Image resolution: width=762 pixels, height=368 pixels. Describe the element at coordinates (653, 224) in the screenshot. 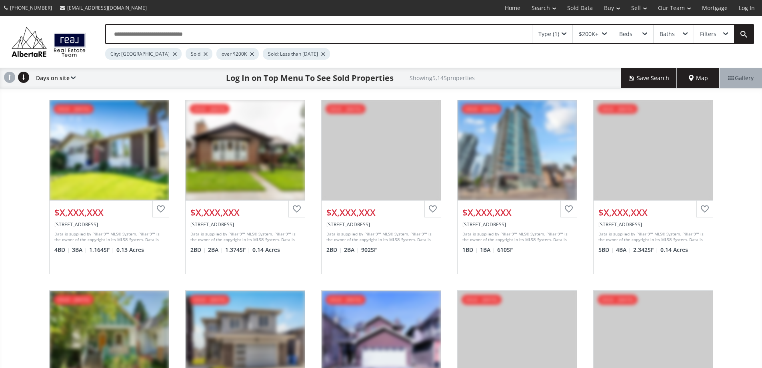

I see `div: 34 Chaparral Valley Place SE, Calgary, AB T2X 0M1` at that location.